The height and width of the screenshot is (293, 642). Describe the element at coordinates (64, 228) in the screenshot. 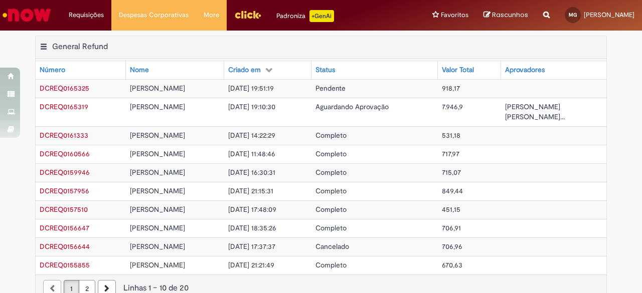

I see `span: DCREQ0156647` at that location.